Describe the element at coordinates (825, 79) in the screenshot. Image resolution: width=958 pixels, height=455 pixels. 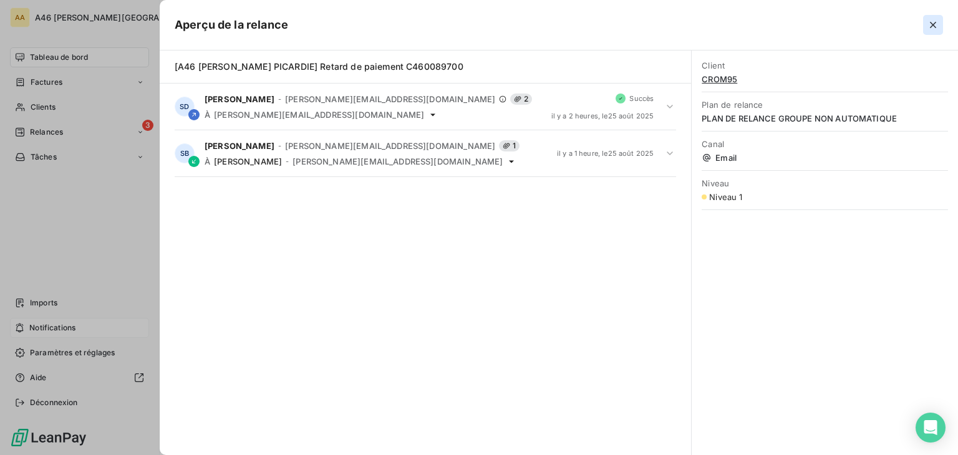
I see `span: CROM95` at that location.